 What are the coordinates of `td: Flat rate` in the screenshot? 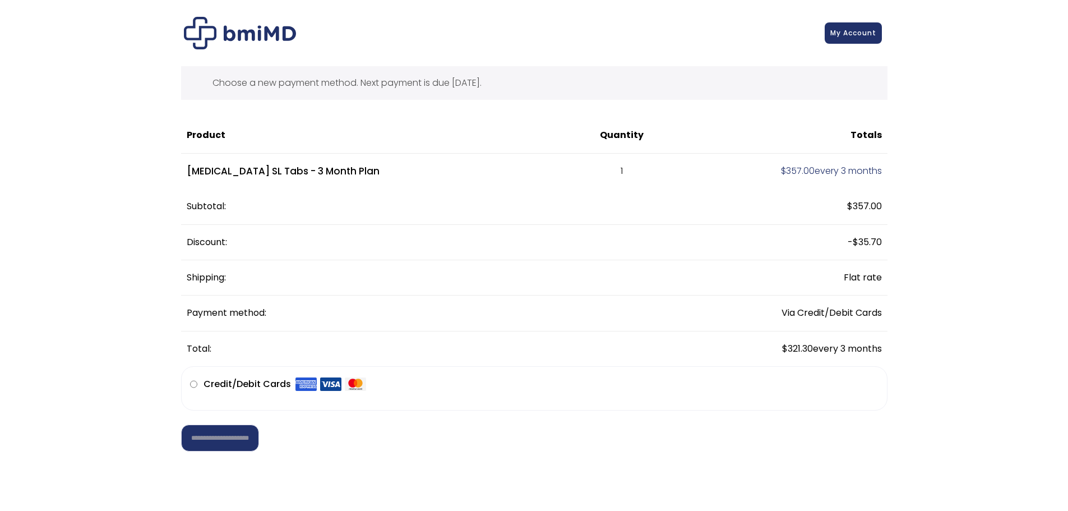 It's located at (781, 278).